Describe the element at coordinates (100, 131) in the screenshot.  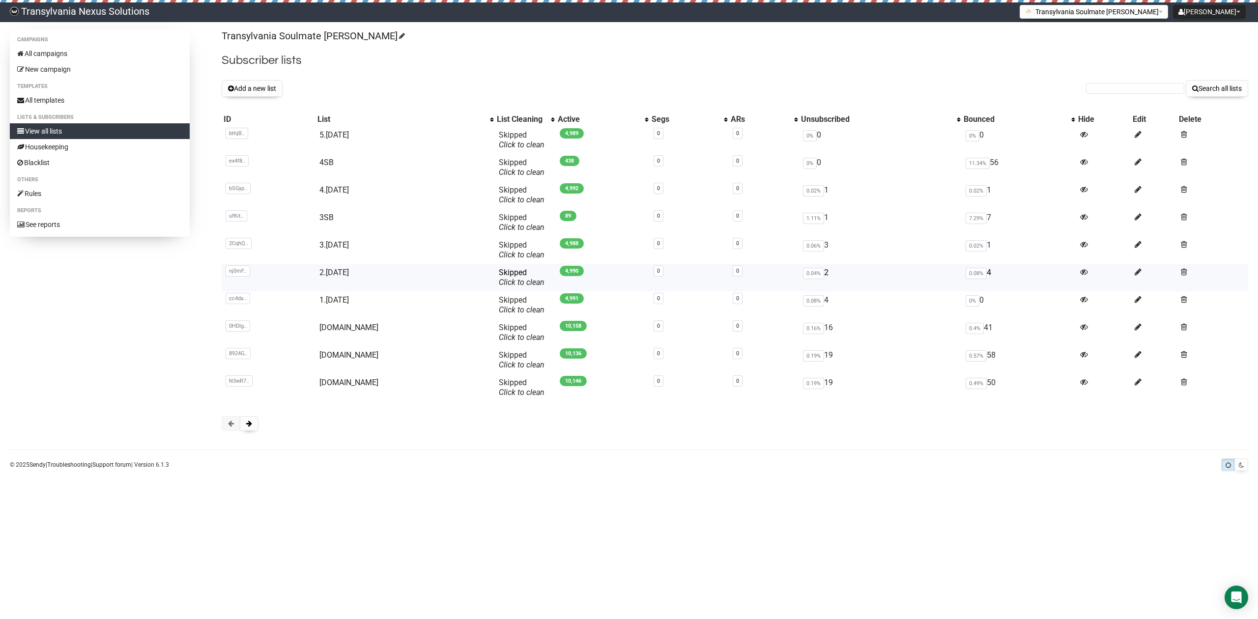
I see `a: View all lists` at that location.